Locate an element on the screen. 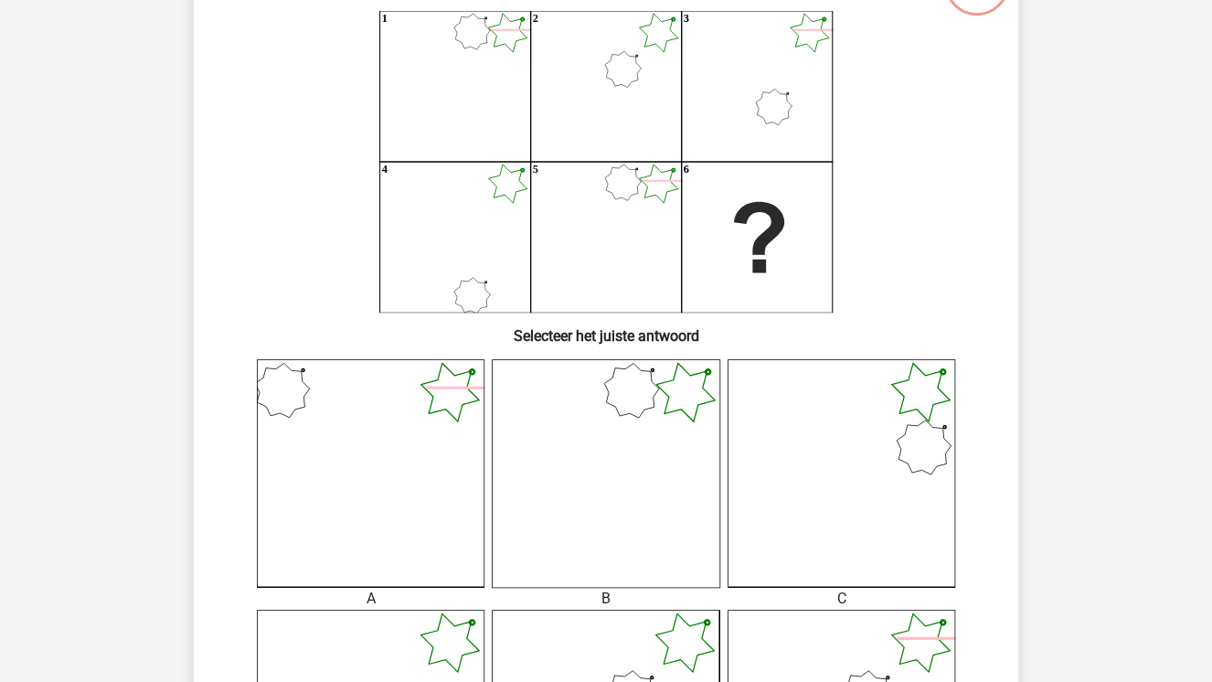  text: 6 is located at coordinates (687, 170).